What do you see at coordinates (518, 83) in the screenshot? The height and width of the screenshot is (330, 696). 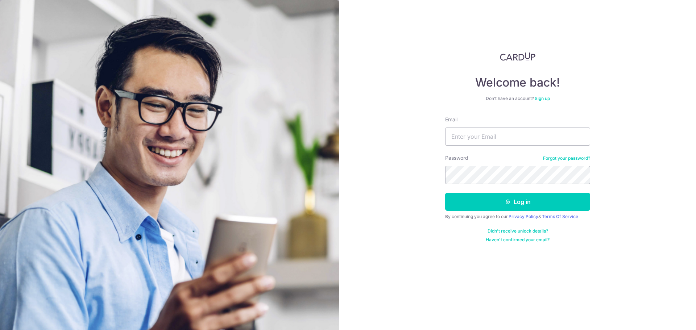 I see `h4: Welcome back!` at bounding box center [518, 83].